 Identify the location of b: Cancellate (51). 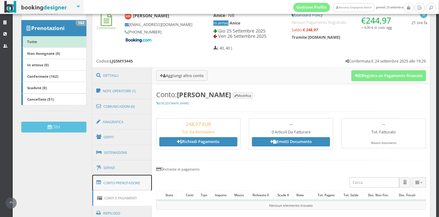
(40, 99).